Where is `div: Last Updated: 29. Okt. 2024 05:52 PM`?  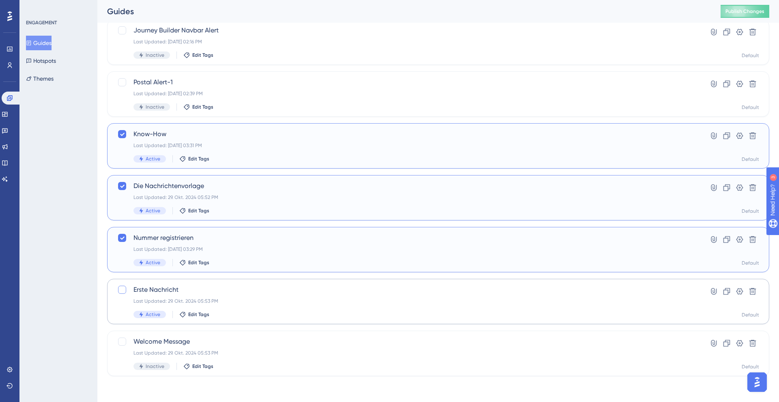 div: Last Updated: 29. Okt. 2024 05:52 PM is located at coordinates (406, 198).